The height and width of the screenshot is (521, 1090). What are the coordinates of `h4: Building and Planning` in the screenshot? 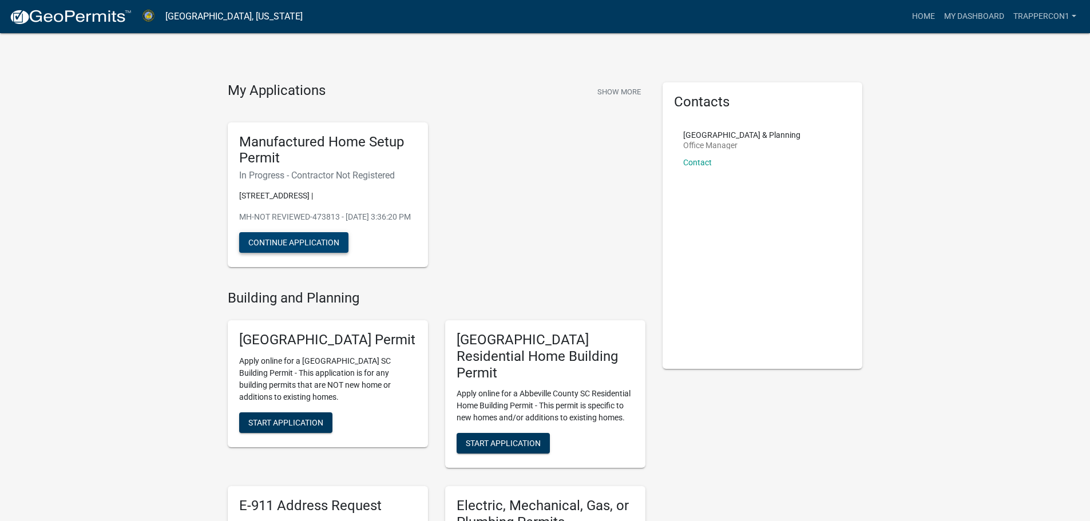 It's located at (436, 298).